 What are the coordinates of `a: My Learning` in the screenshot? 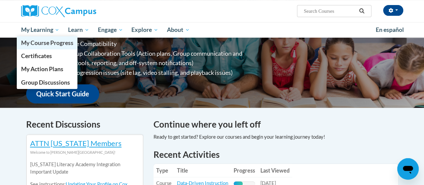 It's located at (40, 30).